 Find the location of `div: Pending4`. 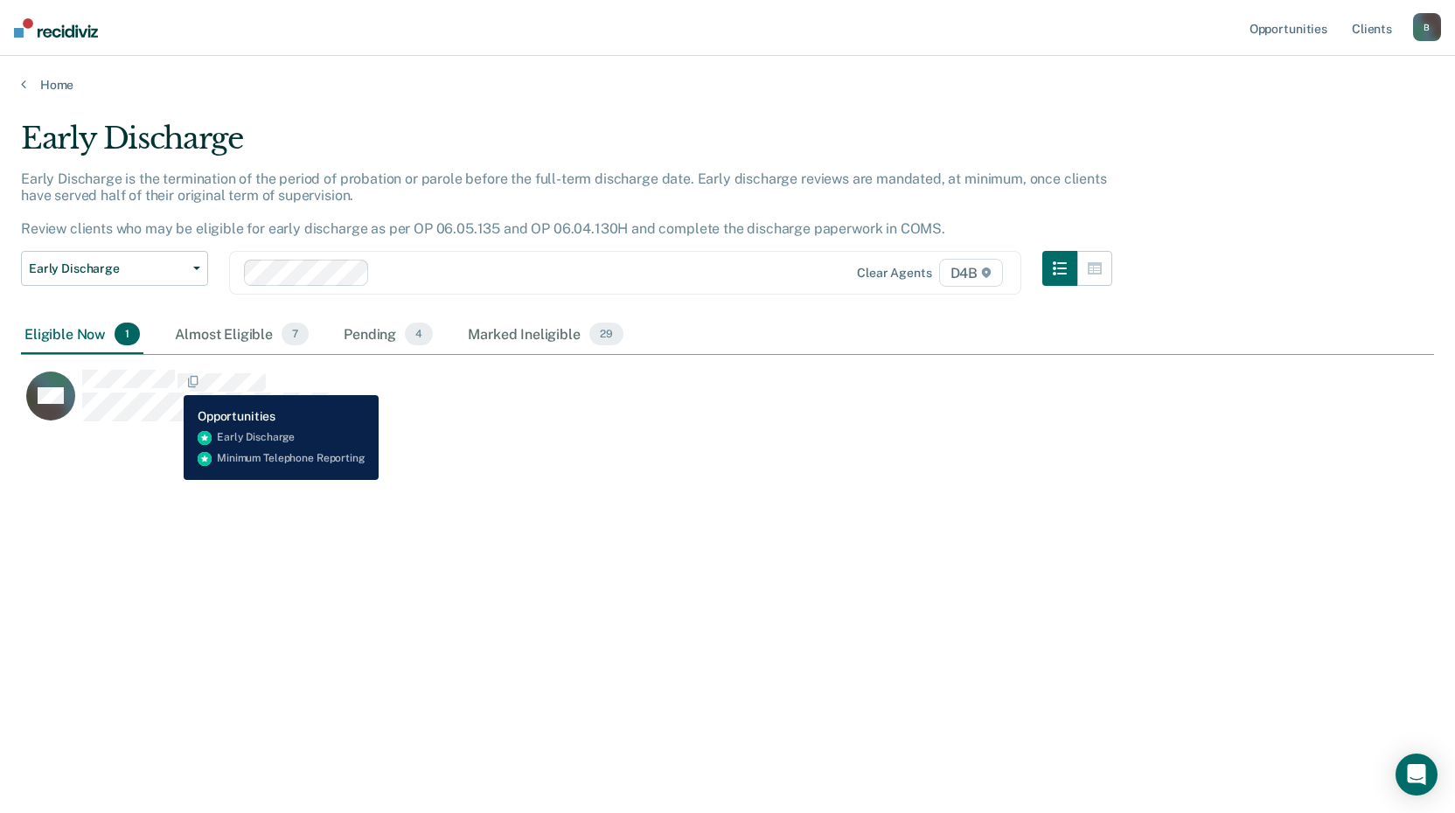

div: Pending4 is located at coordinates (388, 335).